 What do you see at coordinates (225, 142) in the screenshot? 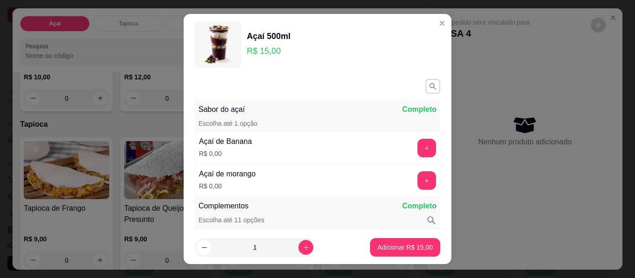
I see `div: Açaí de Banana` at bounding box center [225, 142].